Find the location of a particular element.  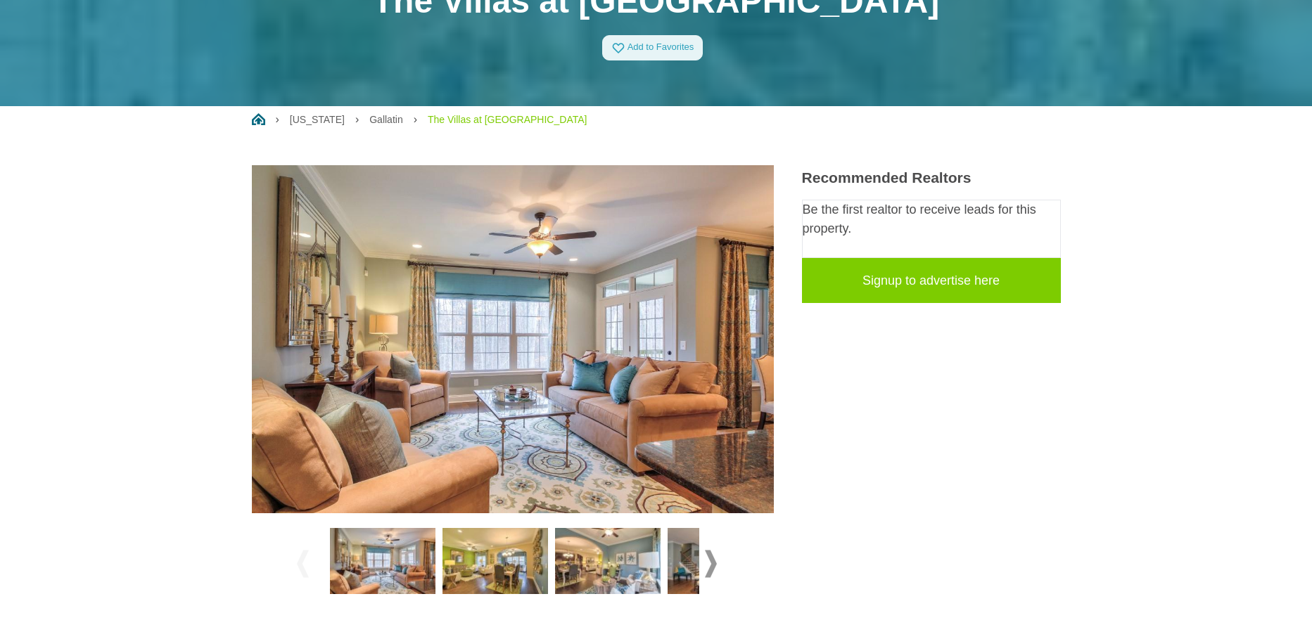

p: Be the first realtor to receive leads for this property. is located at coordinates (931, 219).